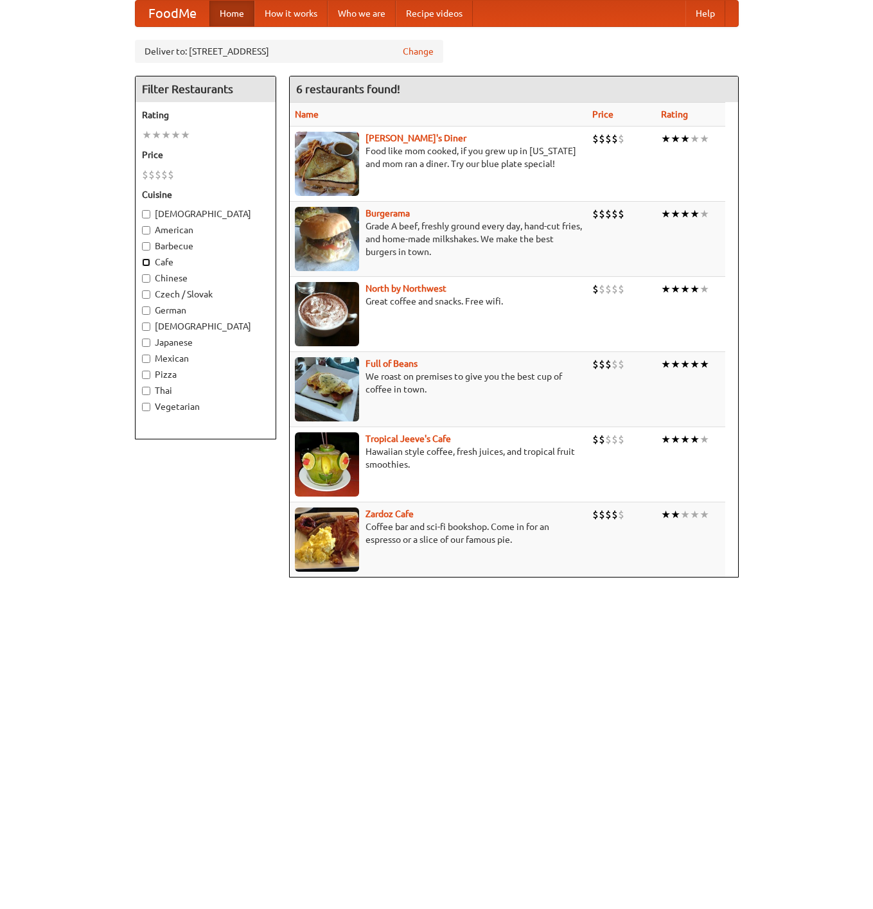 The image size is (873, 909). Describe the element at coordinates (206, 390) in the screenshot. I see `label: Thai` at that location.